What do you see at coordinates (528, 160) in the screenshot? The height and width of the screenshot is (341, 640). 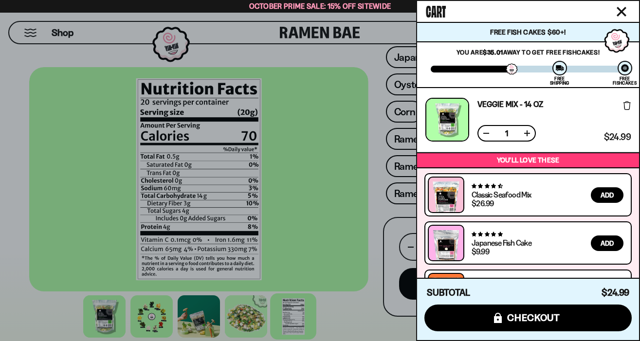 I see `p: You’ll love these` at bounding box center [528, 160].